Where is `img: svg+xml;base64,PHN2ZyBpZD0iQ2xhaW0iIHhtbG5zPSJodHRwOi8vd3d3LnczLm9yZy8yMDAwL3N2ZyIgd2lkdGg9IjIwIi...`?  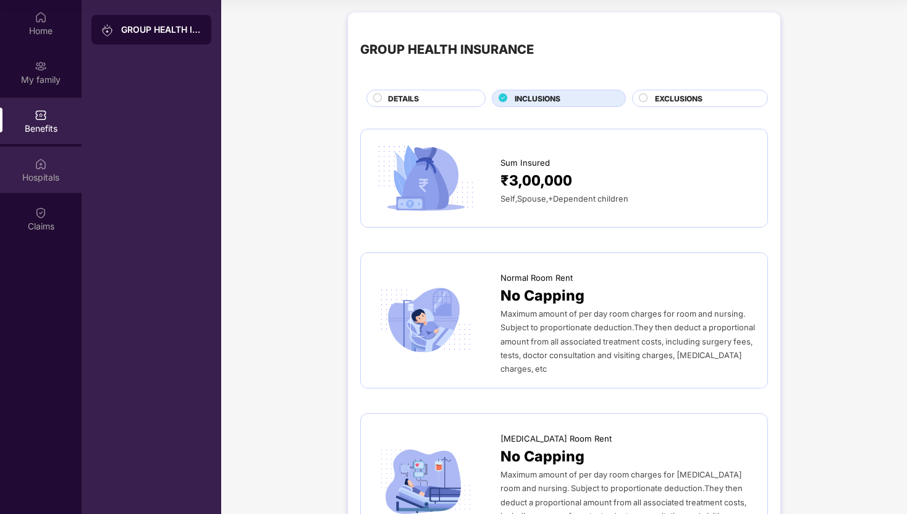
img: svg+xml;base64,PHN2ZyBpZD0iQ2xhaW0iIHhtbG5zPSJodHRwOi8vd3d3LnczLm9yZy8yMDAwL3N2ZyIgd2lkdGg9IjIwIi... is located at coordinates (41, 213).